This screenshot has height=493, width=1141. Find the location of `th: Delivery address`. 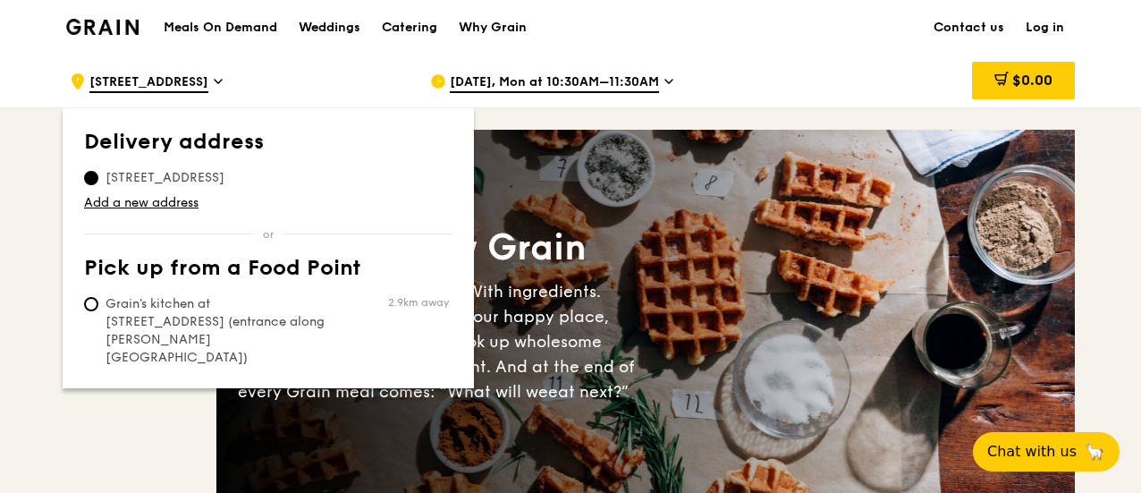

th: Delivery address is located at coordinates (268, 146).